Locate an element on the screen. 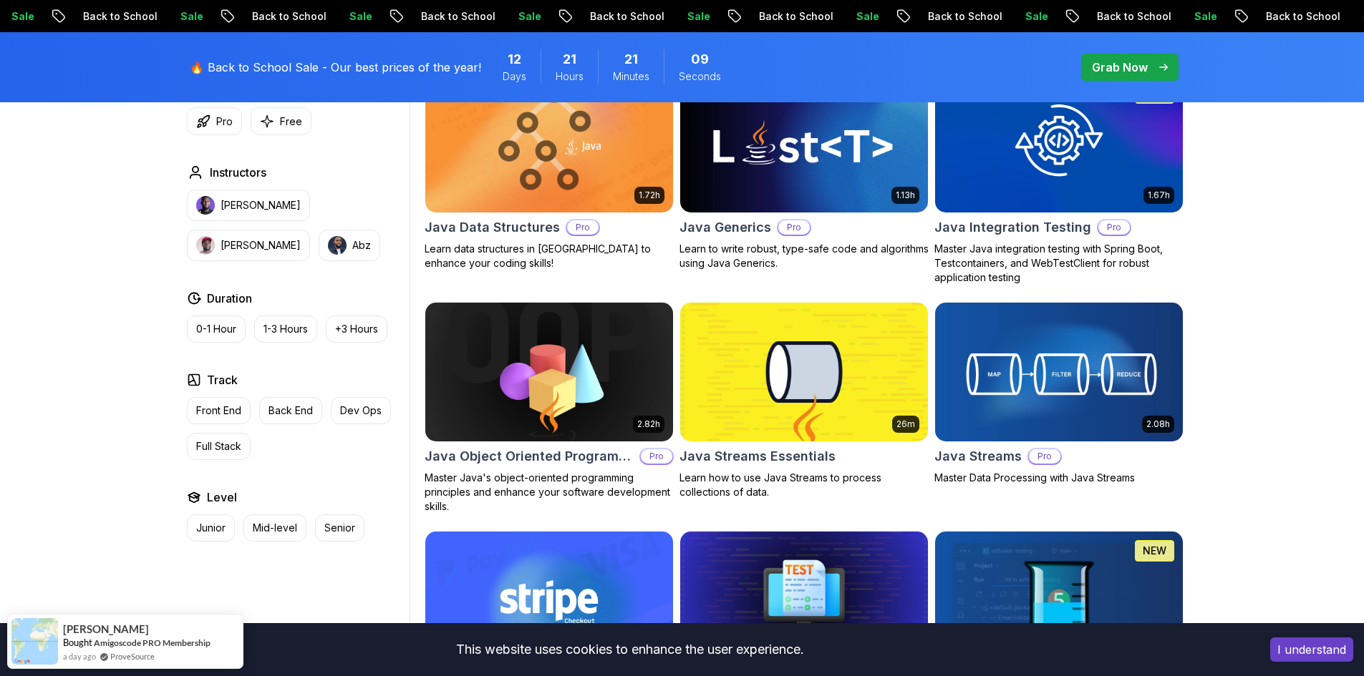 The width and height of the screenshot is (1364, 676). img: Java Unit Testing Essentials card is located at coordinates (804, 601).